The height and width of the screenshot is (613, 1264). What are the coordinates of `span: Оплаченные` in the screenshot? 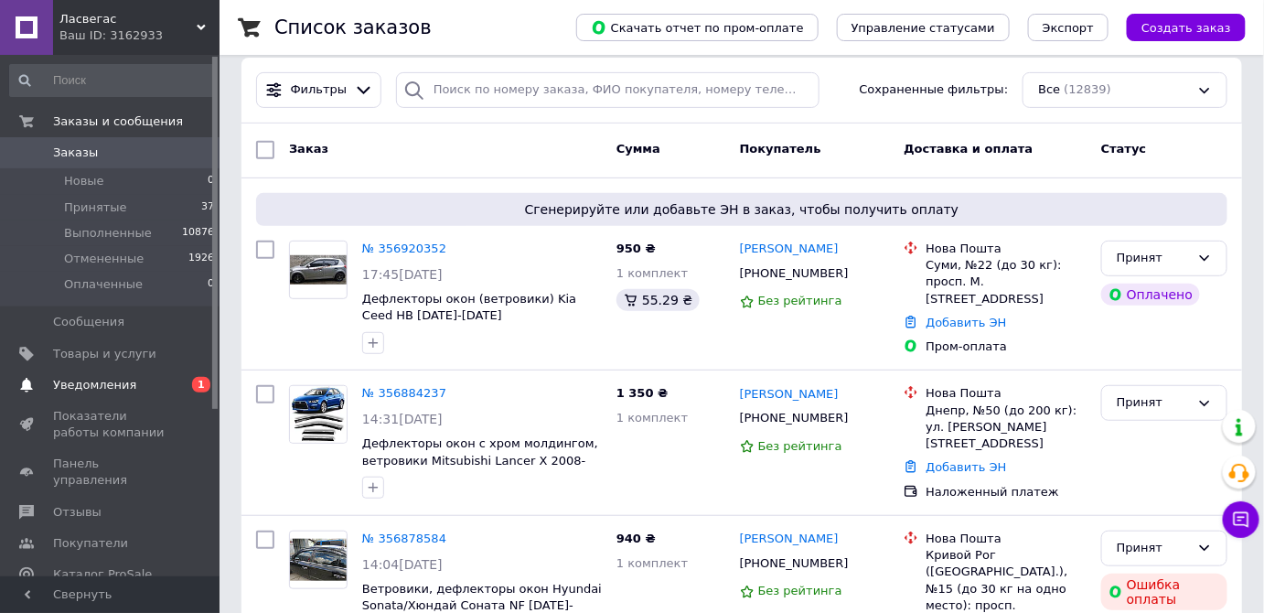 It's located at (103, 284).